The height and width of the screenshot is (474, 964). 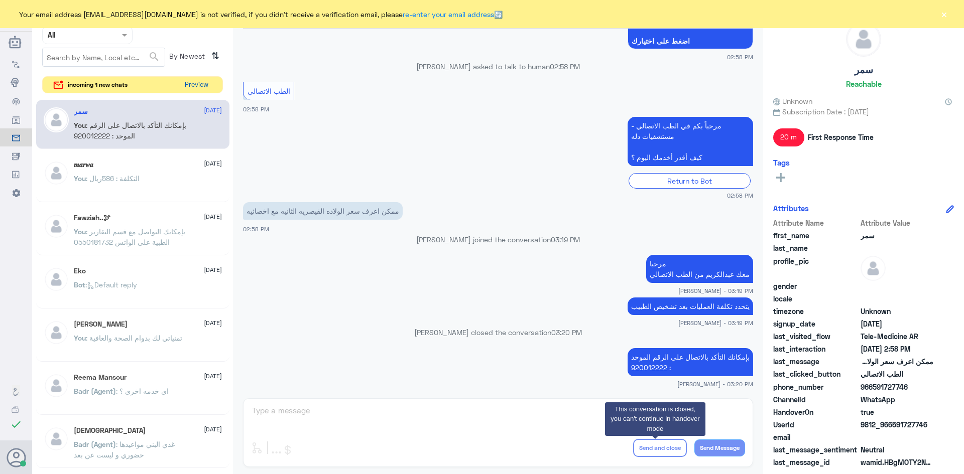 I want to click on span: Unknown, so click(x=793, y=101).